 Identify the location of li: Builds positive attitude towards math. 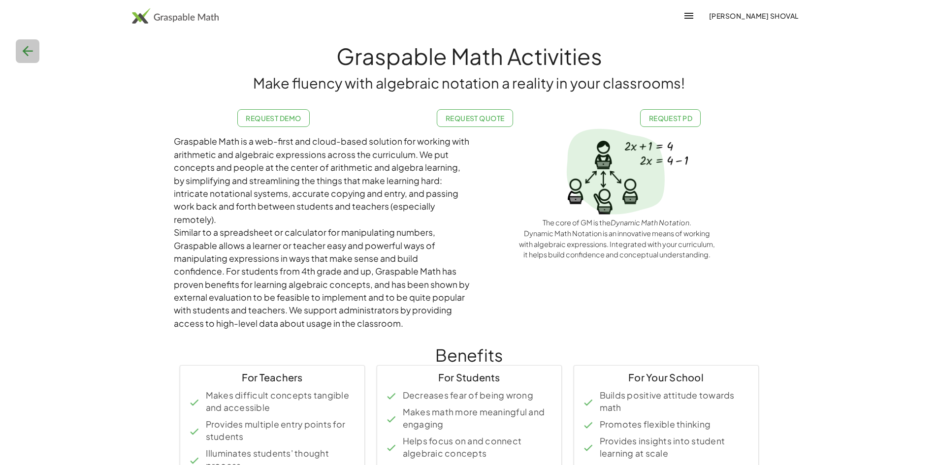
(666, 402).